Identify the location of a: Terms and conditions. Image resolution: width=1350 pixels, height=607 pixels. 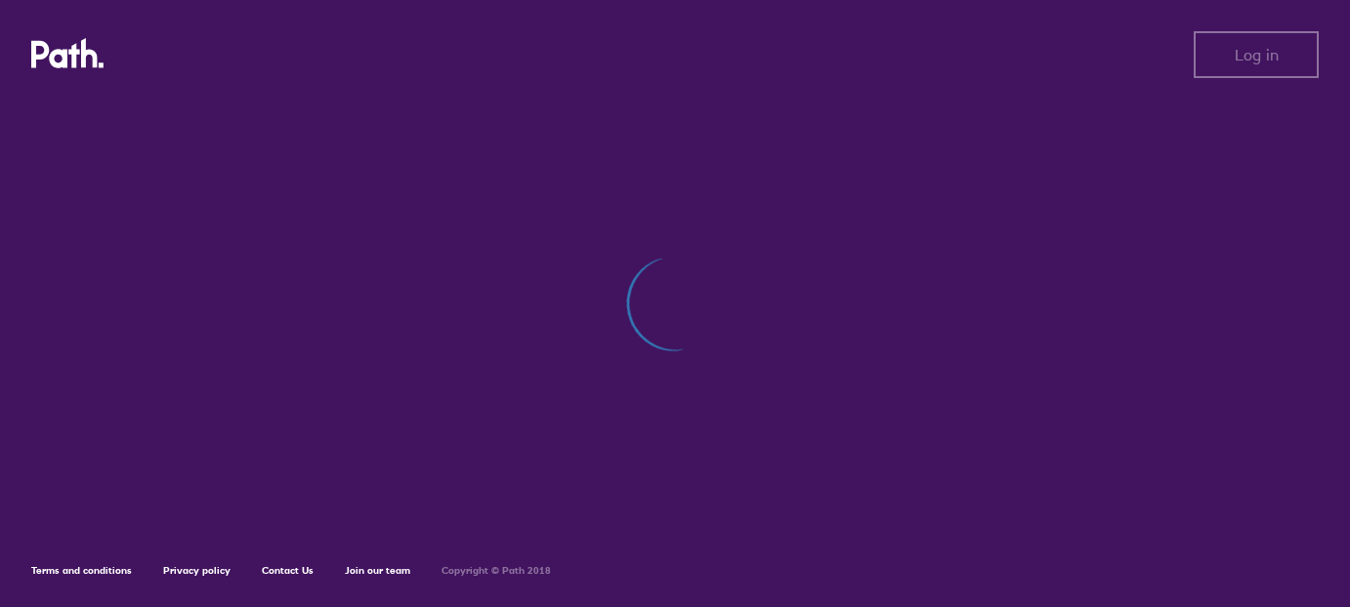
(81, 570).